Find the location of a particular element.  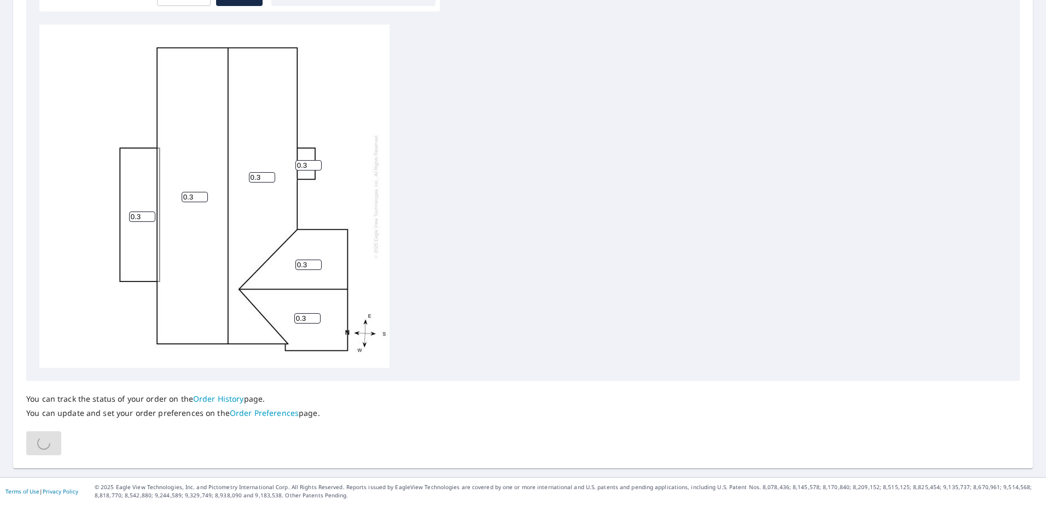

a: Order Preferences is located at coordinates (264, 413).